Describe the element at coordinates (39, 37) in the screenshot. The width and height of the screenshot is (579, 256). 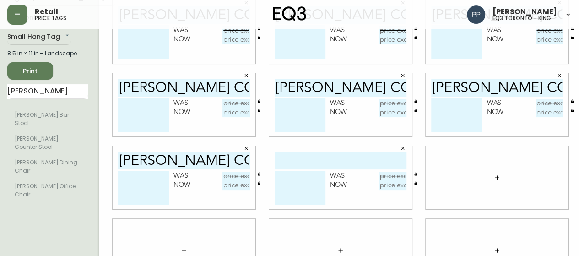
I see `div: Small Hang Tag` at that location.